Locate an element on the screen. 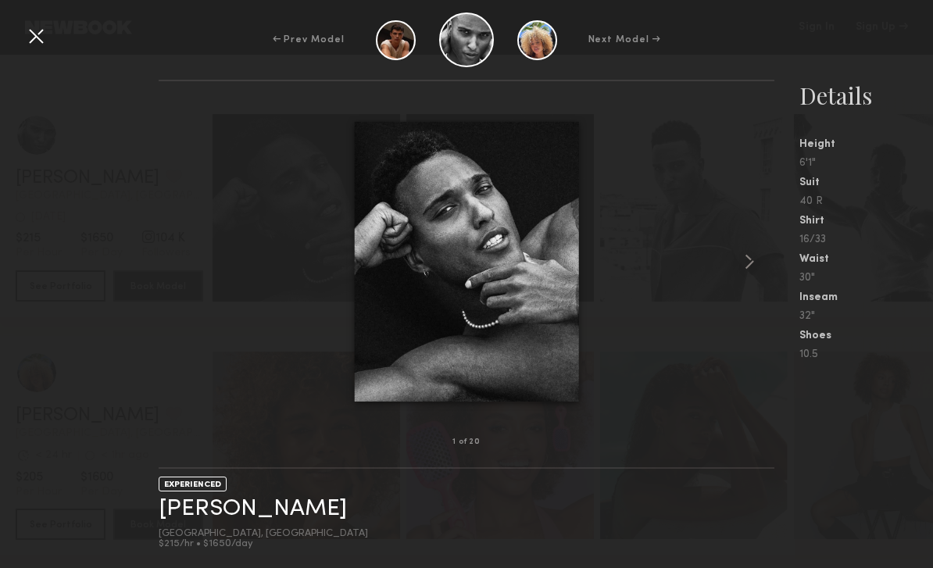  div: Inseam is located at coordinates (866, 298).